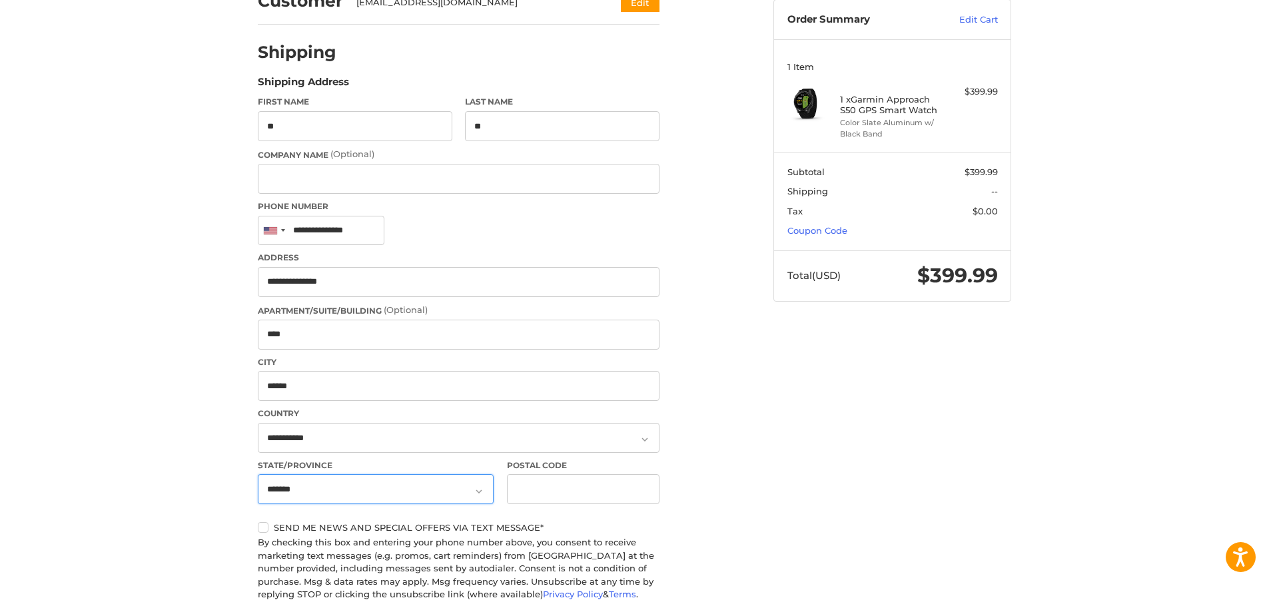  Describe the element at coordinates (808, 191) in the screenshot. I see `span: Shipping` at that location.